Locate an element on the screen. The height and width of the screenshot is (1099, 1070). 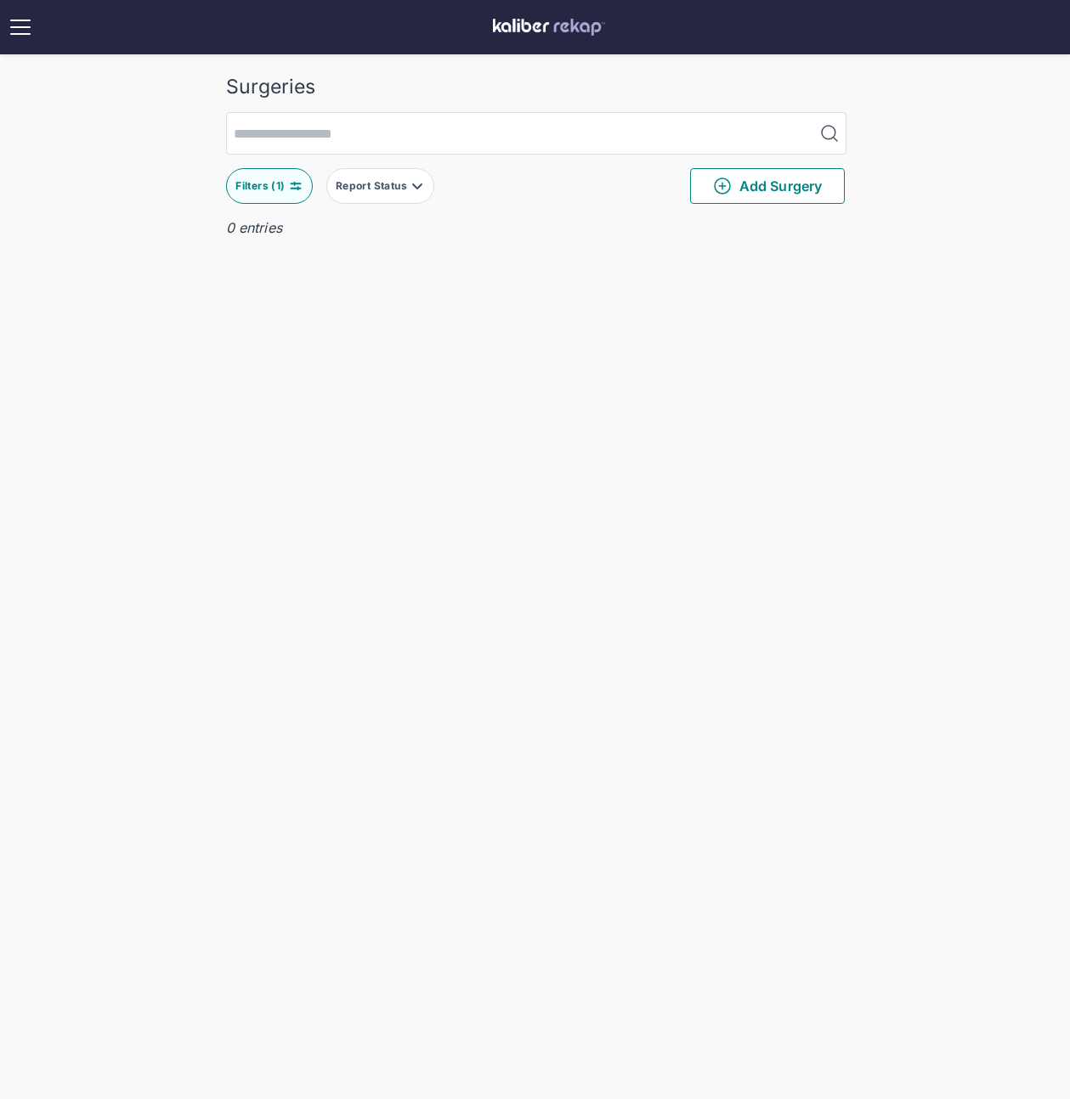
div: 0 entries is located at coordinates (535, 228).